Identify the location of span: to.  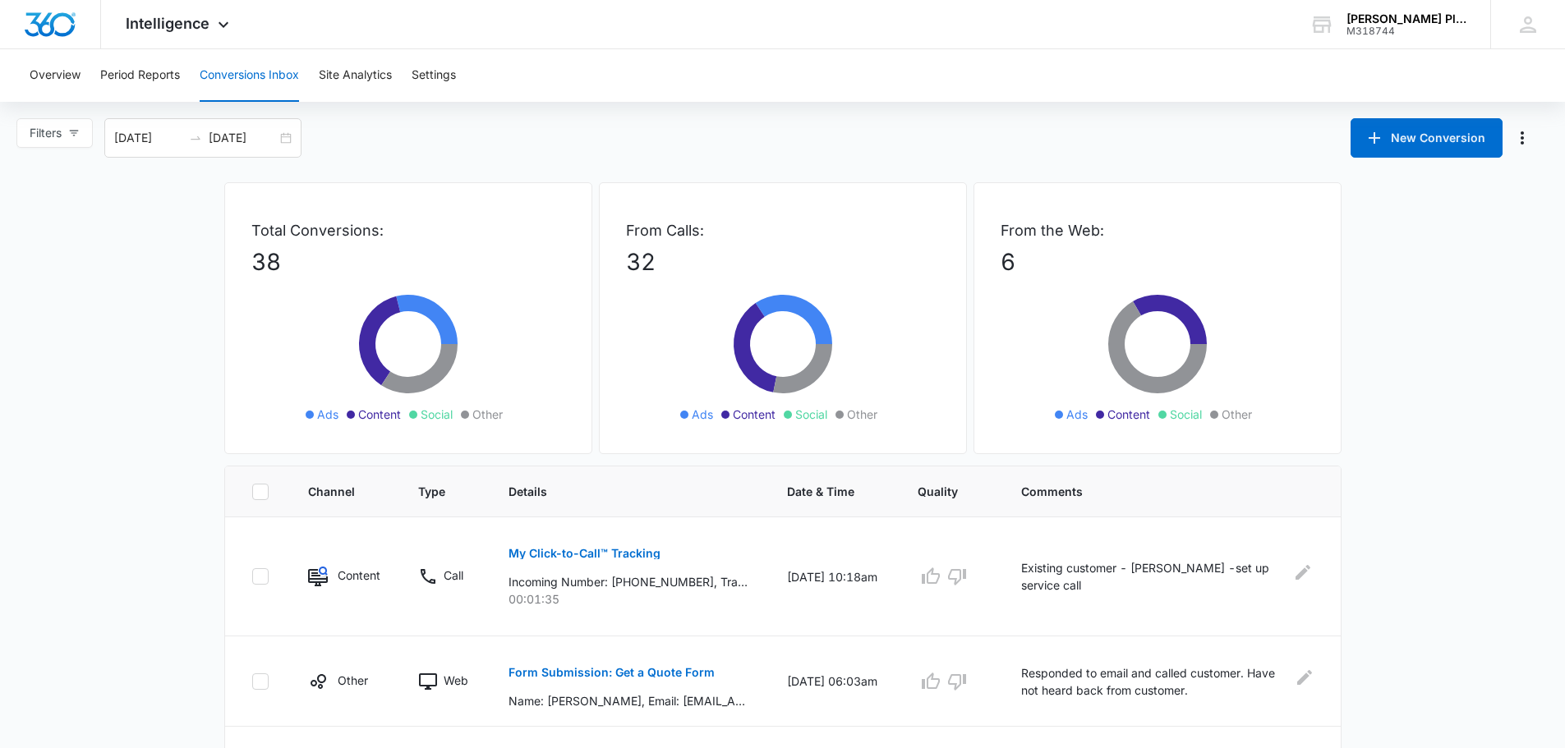
(196, 138).